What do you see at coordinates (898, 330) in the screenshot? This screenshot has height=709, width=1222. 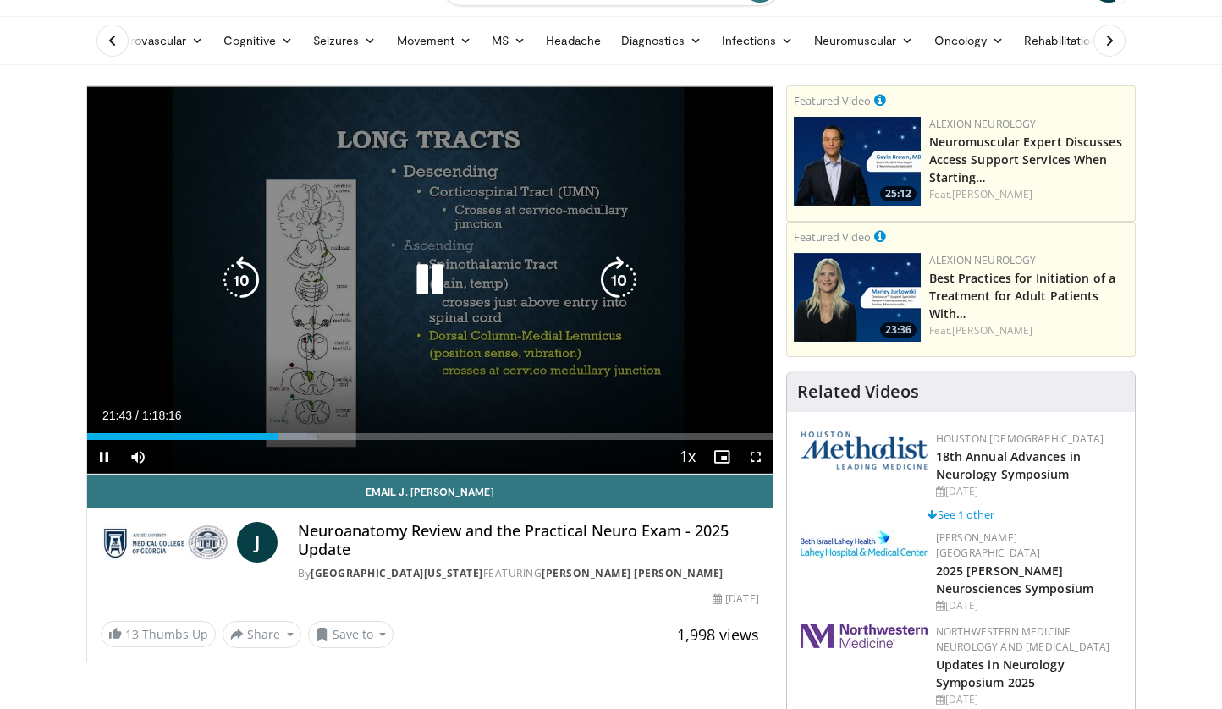 I see `span: 23:36` at bounding box center [898, 330].